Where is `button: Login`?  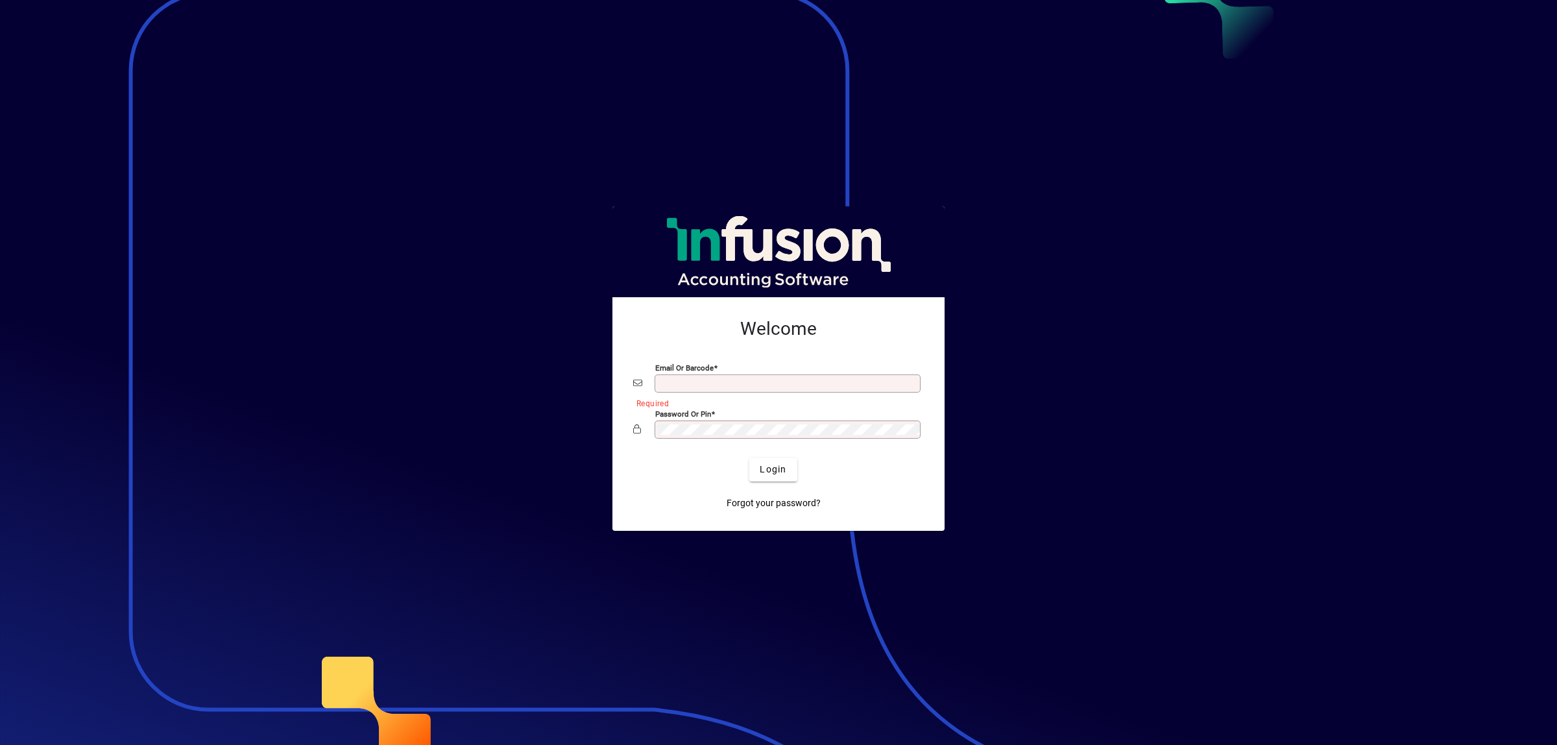 button: Login is located at coordinates (773, 470).